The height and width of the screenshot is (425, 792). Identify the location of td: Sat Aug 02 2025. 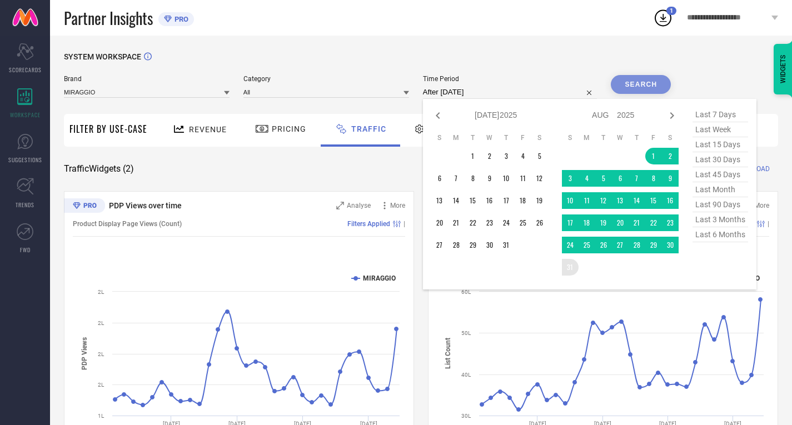
(670, 156).